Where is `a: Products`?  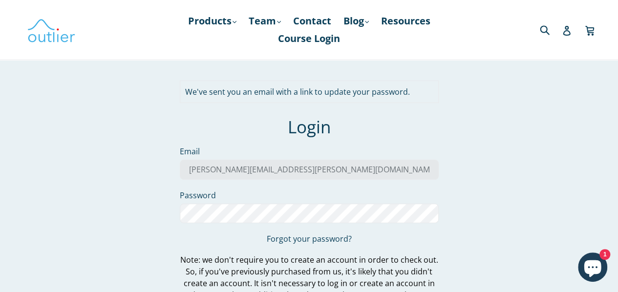 a: Products is located at coordinates (212, 21).